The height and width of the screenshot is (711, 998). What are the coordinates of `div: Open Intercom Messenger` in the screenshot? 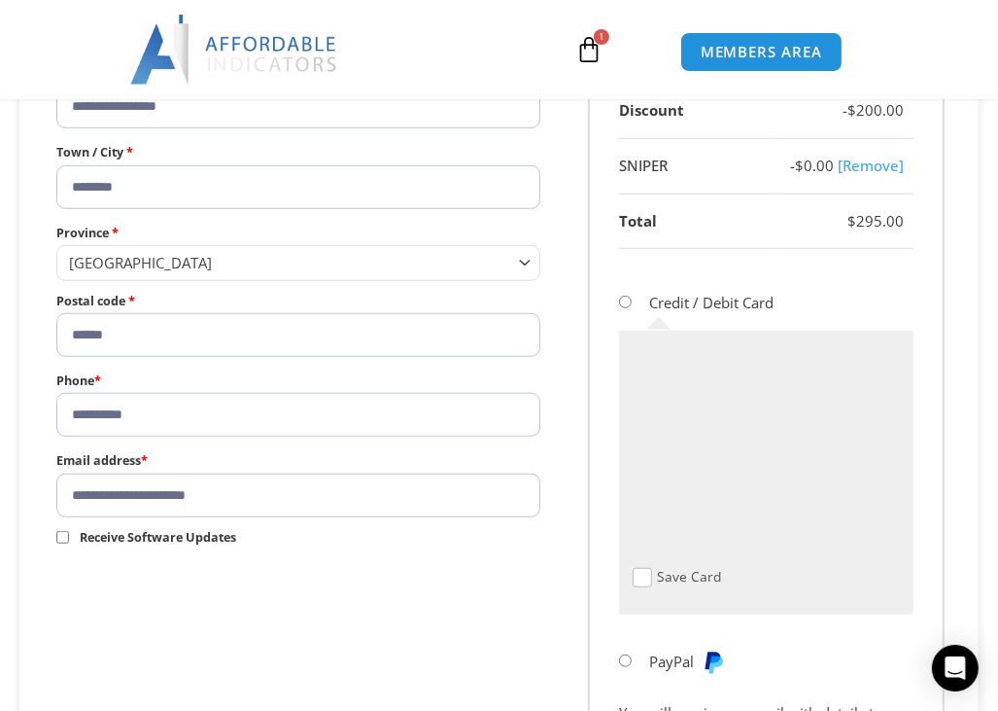 It's located at (956, 668).